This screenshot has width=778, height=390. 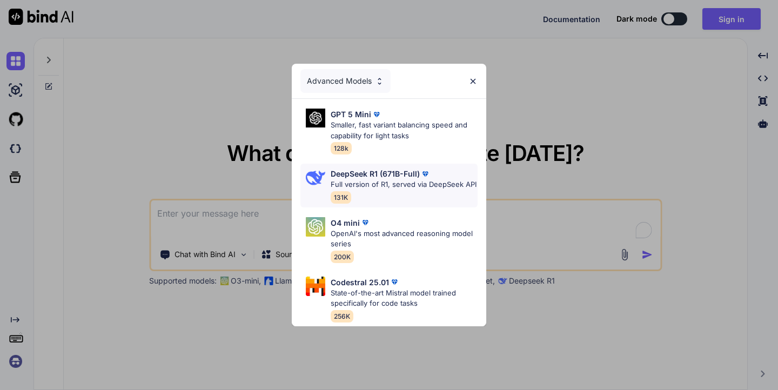 What do you see at coordinates (404, 298) in the screenshot?
I see `p: State-of-the-art Mistral model trained specifically for code tasks` at bounding box center [404, 298].